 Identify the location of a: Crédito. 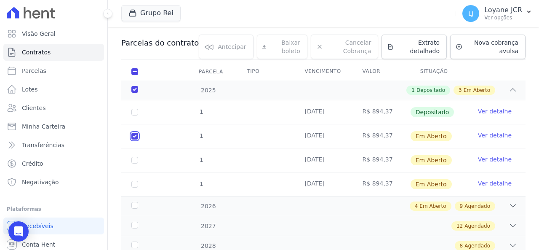
(54, 163).